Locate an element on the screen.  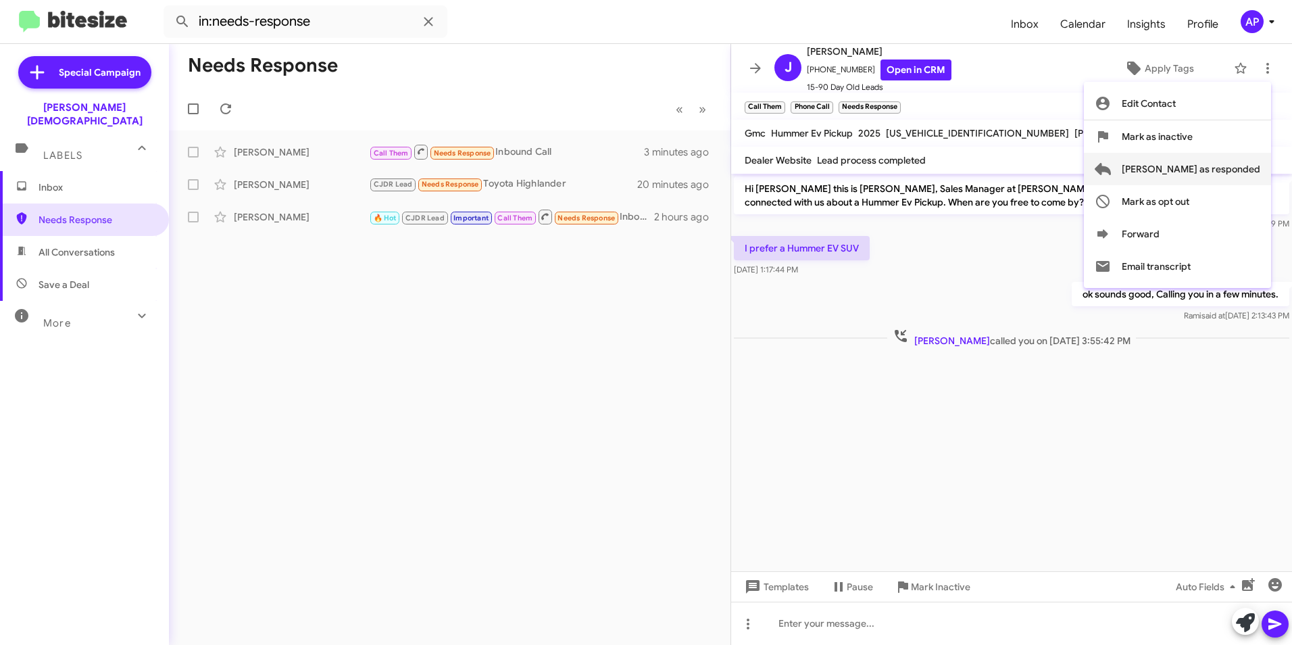
span: Mark as inactive is located at coordinates (1157, 137).